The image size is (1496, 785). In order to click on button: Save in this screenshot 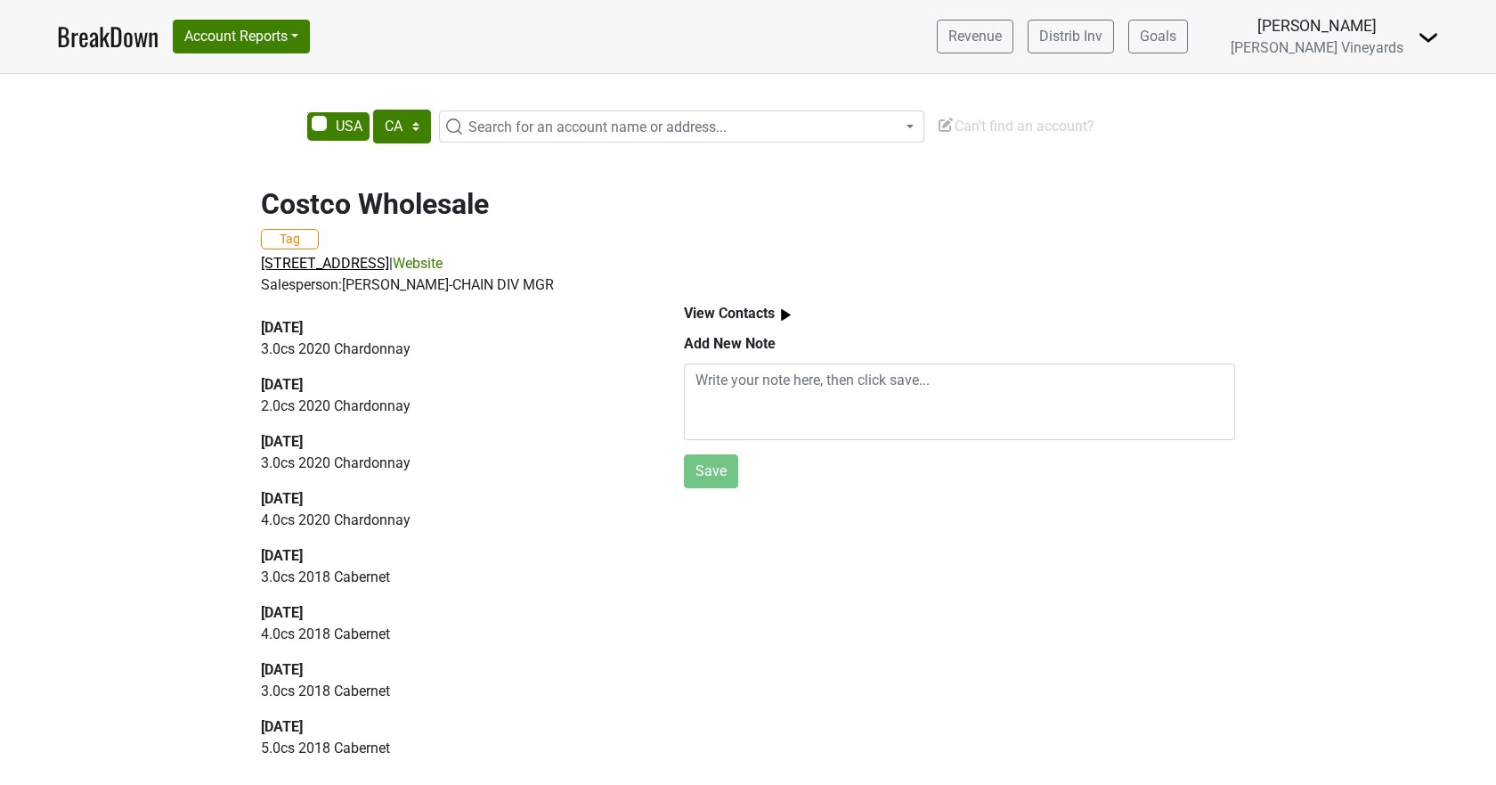, I will do `click(711, 471)`.